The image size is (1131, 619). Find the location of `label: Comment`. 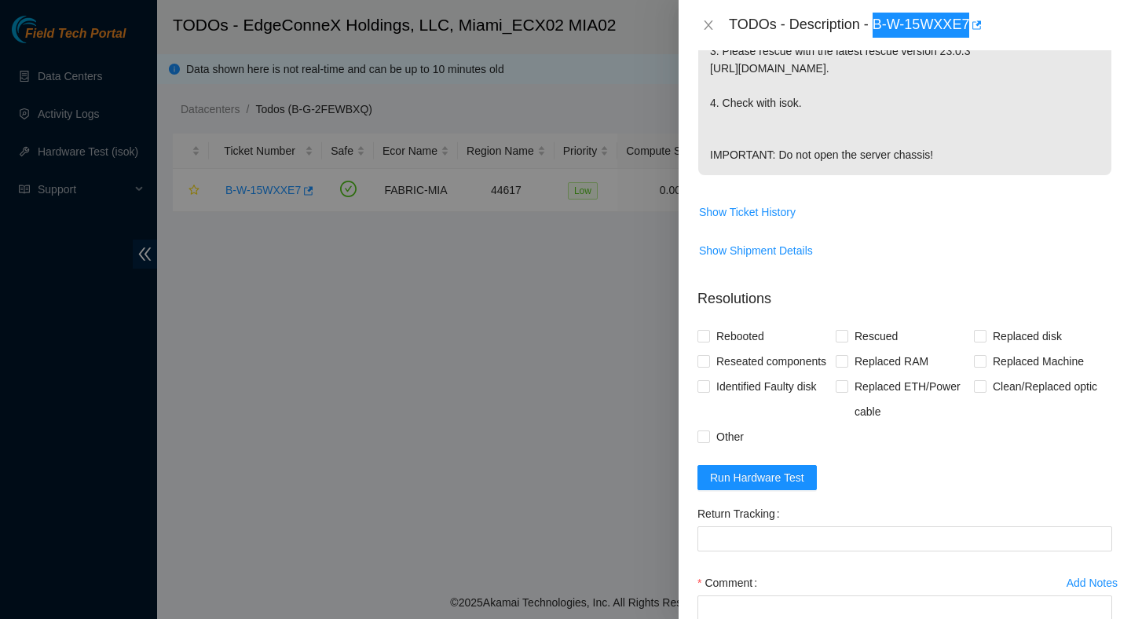

label: Comment is located at coordinates (730, 583).